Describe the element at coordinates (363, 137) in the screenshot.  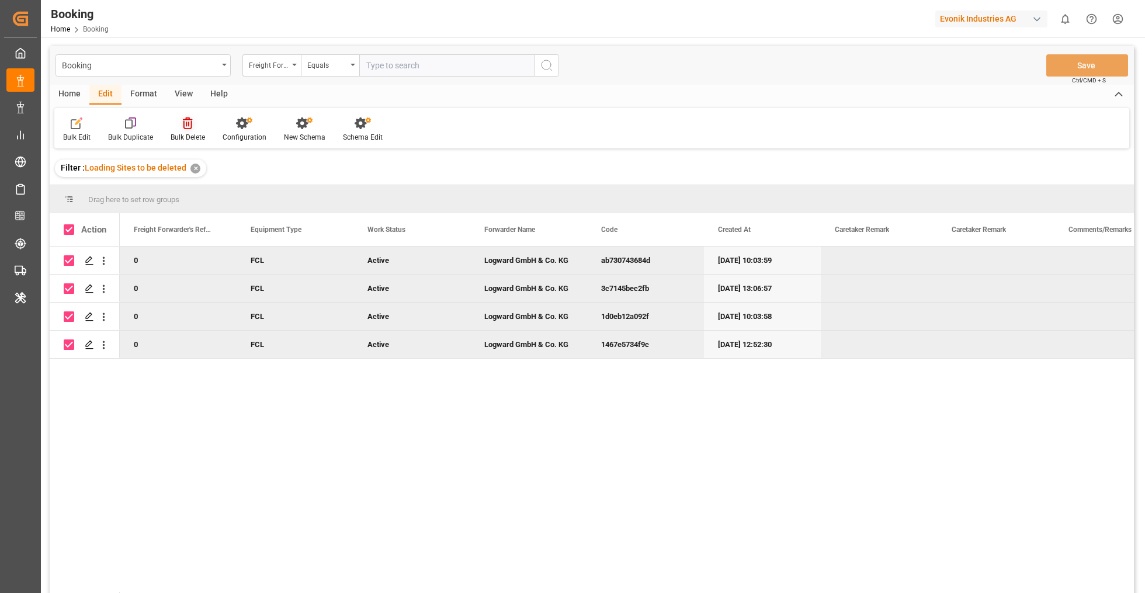
I see `div: Schema Edit` at that location.